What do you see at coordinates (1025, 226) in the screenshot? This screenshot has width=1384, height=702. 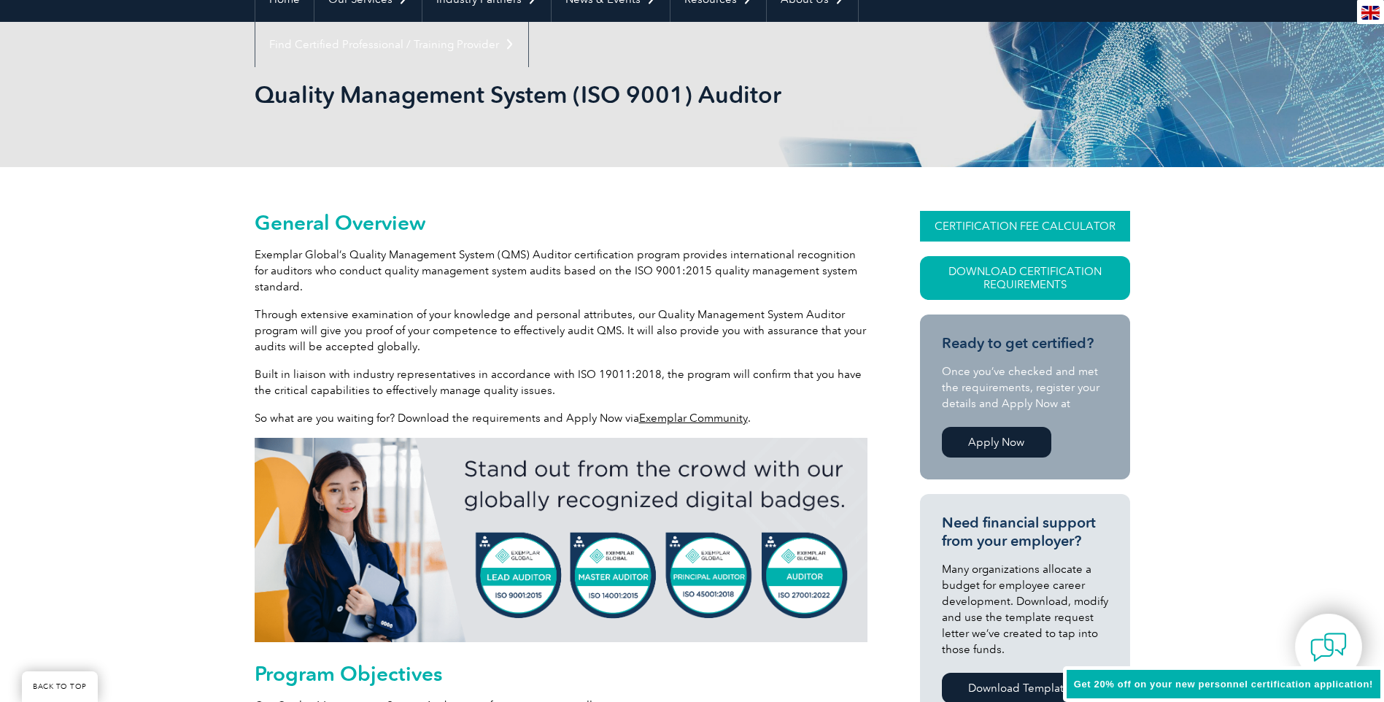 I see `a: CERTIFICATION FEE CALCULATOR` at bounding box center [1025, 226].